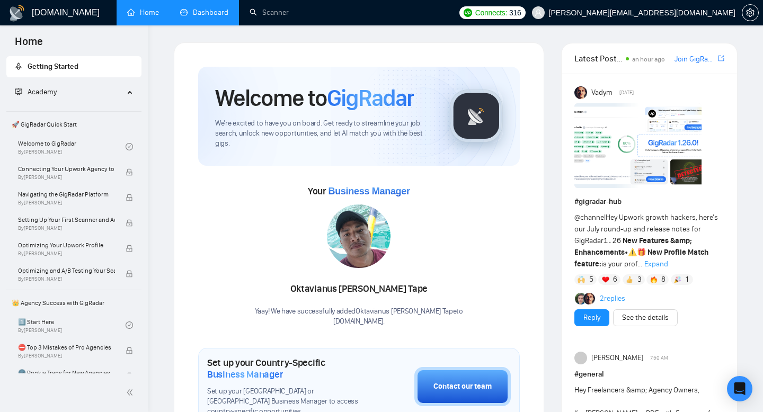 Image resolution: width=763 pixels, height=412 pixels. Describe the element at coordinates (66, 271) in the screenshot. I see `span: Optimizing and A/B Testing Your Scanner for Better Results` at that location.